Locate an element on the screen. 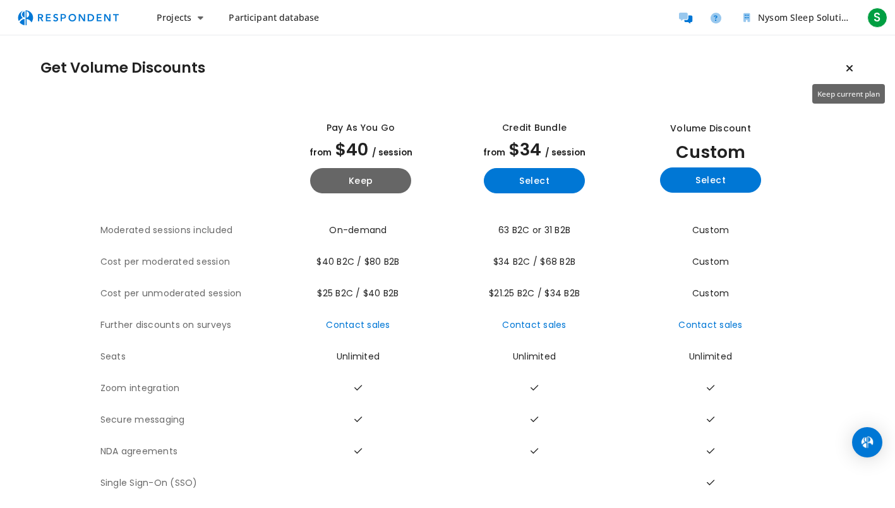  button: Select yearly custom_static plan is located at coordinates (711, 180).